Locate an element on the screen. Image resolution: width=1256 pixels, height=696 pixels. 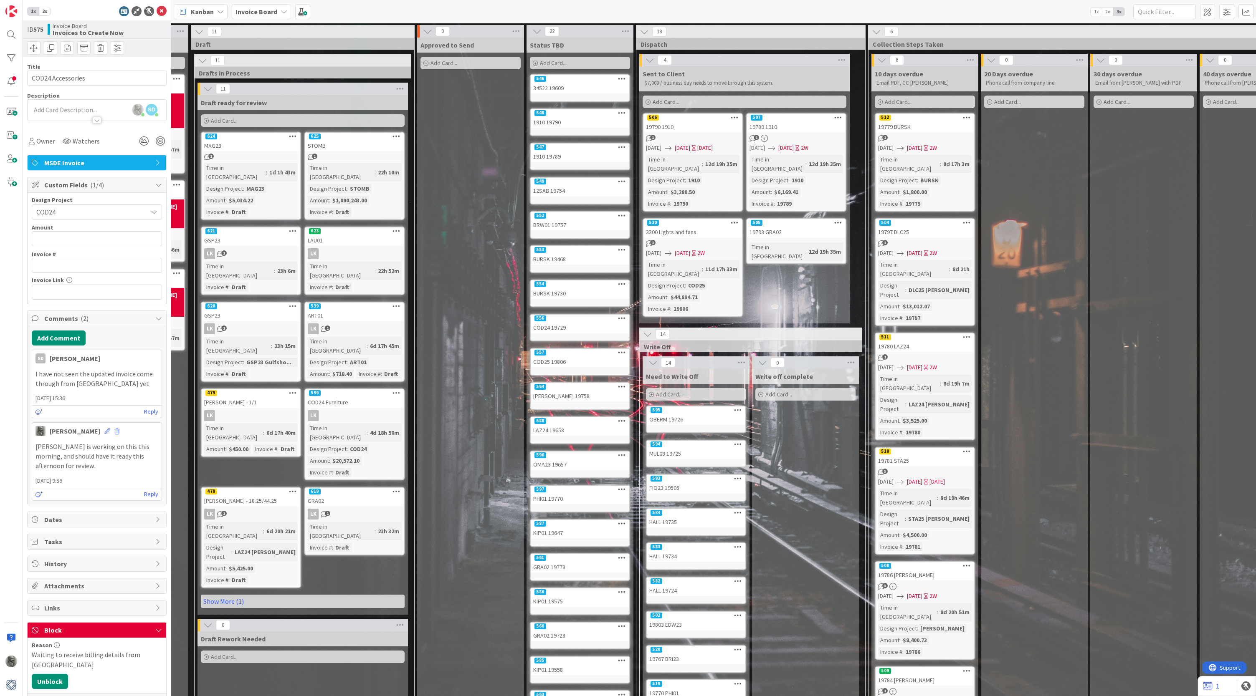
span: Status TBD is located at coordinates (547, 45).